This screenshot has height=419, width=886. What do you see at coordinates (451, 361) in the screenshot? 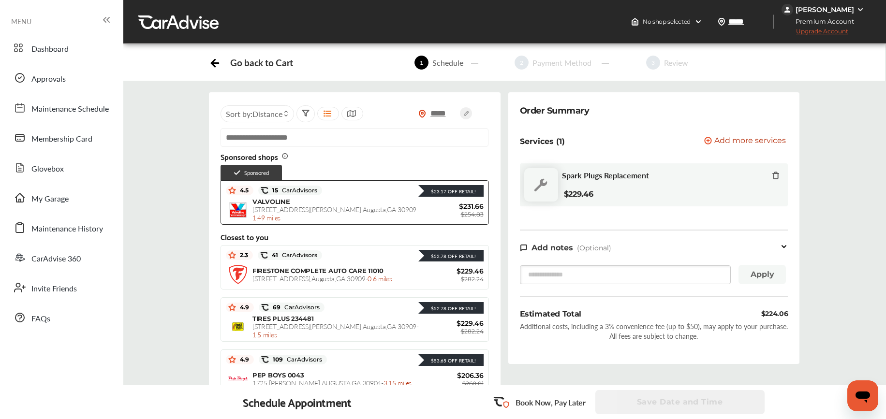
I see `div: $53.65 Off Retail!` at bounding box center [451, 361].